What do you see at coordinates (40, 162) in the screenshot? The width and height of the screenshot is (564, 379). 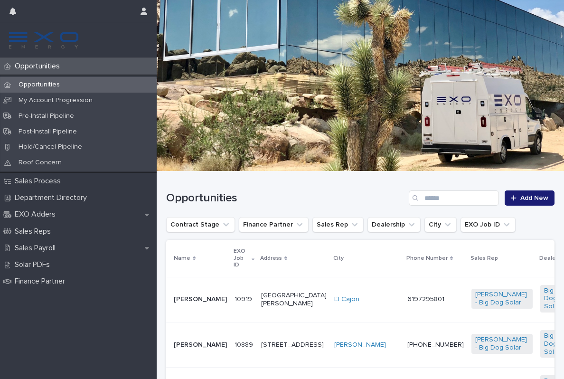 I see `p: Roof Concern` at bounding box center [40, 162].